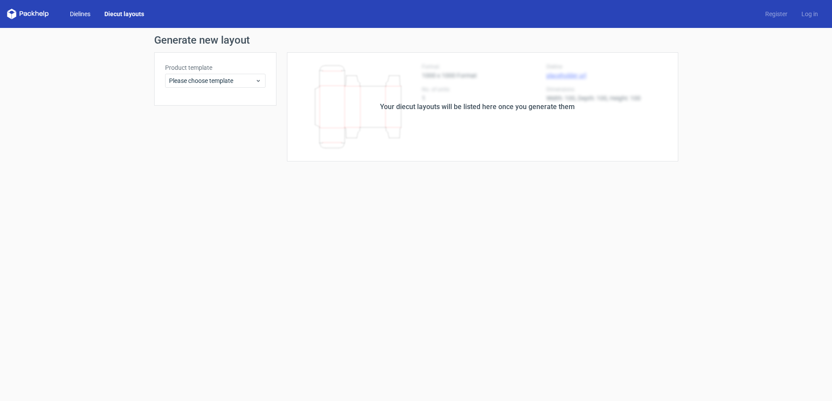 This screenshot has height=401, width=832. I want to click on a: Register, so click(776, 14).